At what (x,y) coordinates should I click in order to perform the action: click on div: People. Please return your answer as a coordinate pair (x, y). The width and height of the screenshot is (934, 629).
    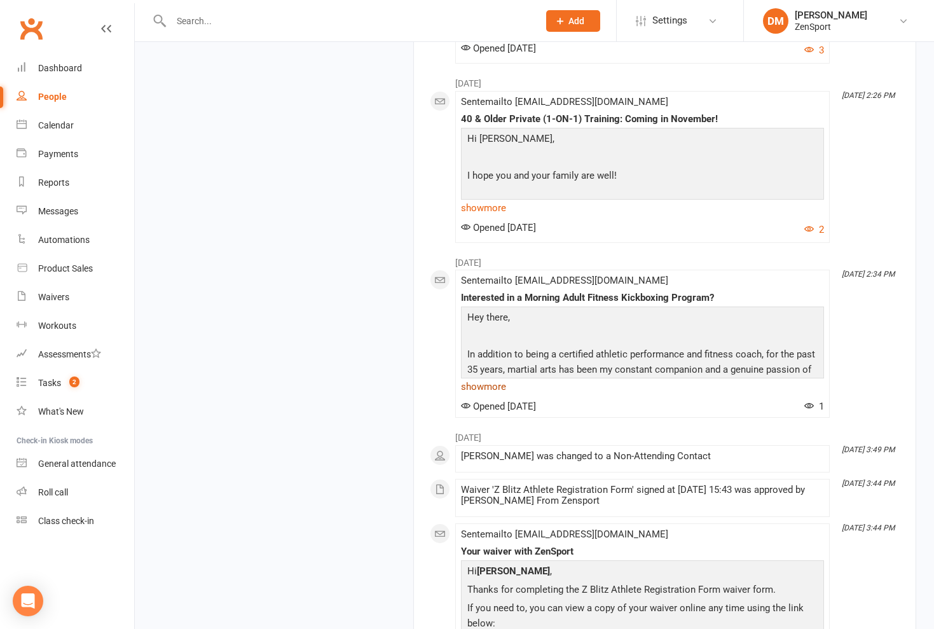
    Looking at the image, I should click on (52, 97).